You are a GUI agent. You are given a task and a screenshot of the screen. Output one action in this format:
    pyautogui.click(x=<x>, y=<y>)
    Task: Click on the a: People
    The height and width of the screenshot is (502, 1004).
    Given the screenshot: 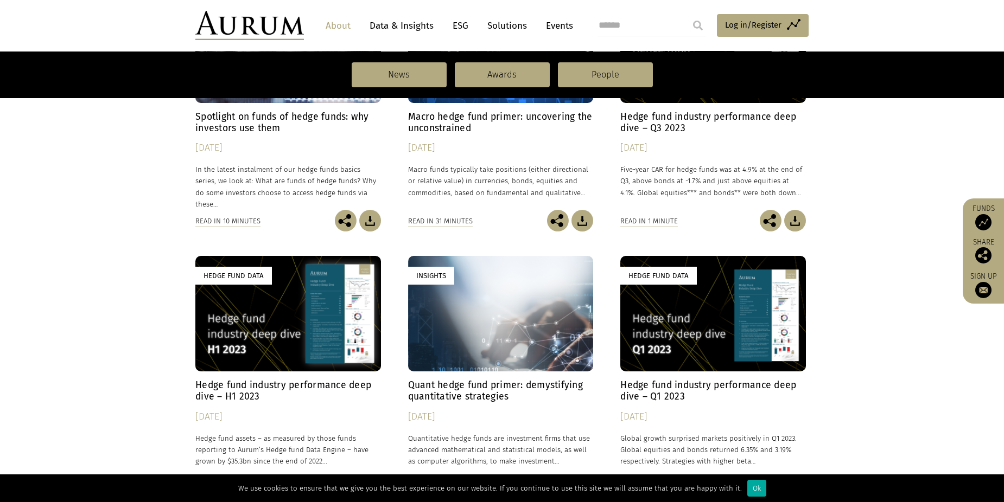 What is the action you would take?
    pyautogui.click(x=605, y=75)
    